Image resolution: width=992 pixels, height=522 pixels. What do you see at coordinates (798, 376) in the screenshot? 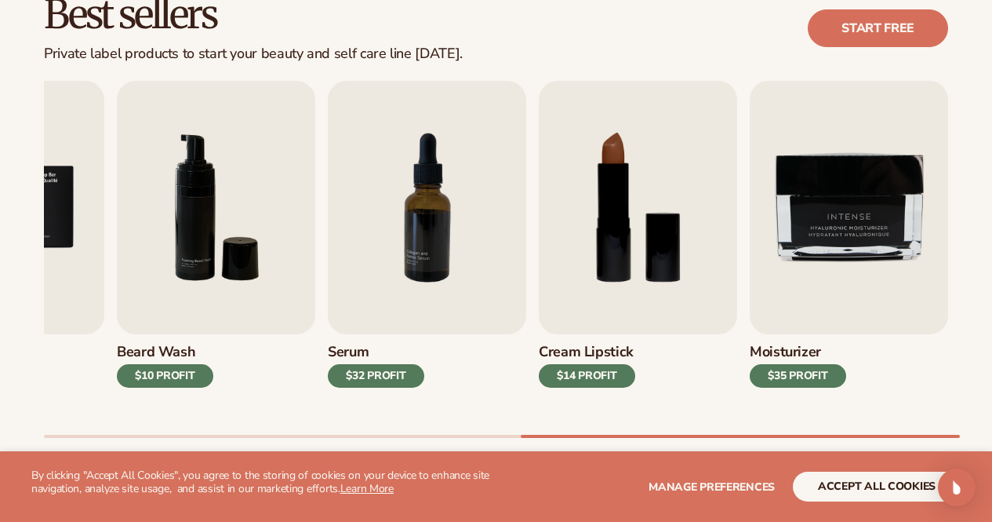
I see `div: $35 PROFIT` at bounding box center [798, 376].